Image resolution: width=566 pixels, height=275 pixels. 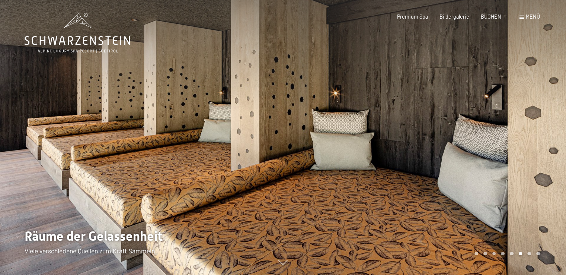 I want to click on a: Premium Spa, so click(x=413, y=16).